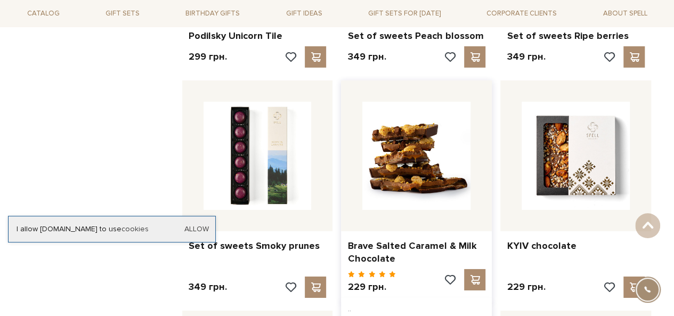 The width and height of the screenshot is (674, 316). Describe the element at coordinates (43, 13) in the screenshot. I see `a: Catalog` at that location.